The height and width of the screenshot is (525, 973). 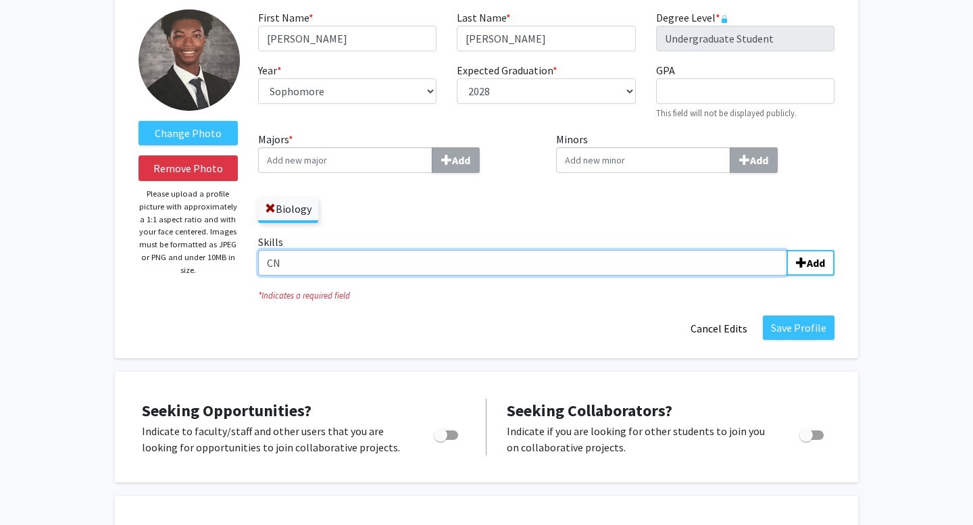 I want to click on svg: This information is provided and automatically updated by Morehouse College and is not editable o..., so click(x=724, y=19).